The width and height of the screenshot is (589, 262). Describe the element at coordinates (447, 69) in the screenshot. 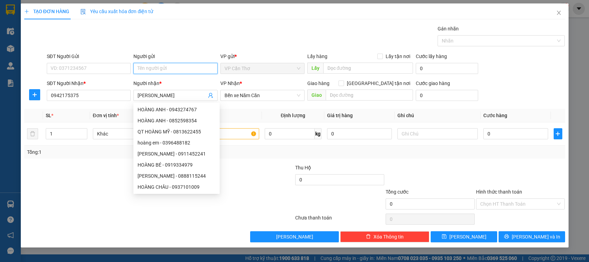

I see `input: Cước lấy hàng` at that location.